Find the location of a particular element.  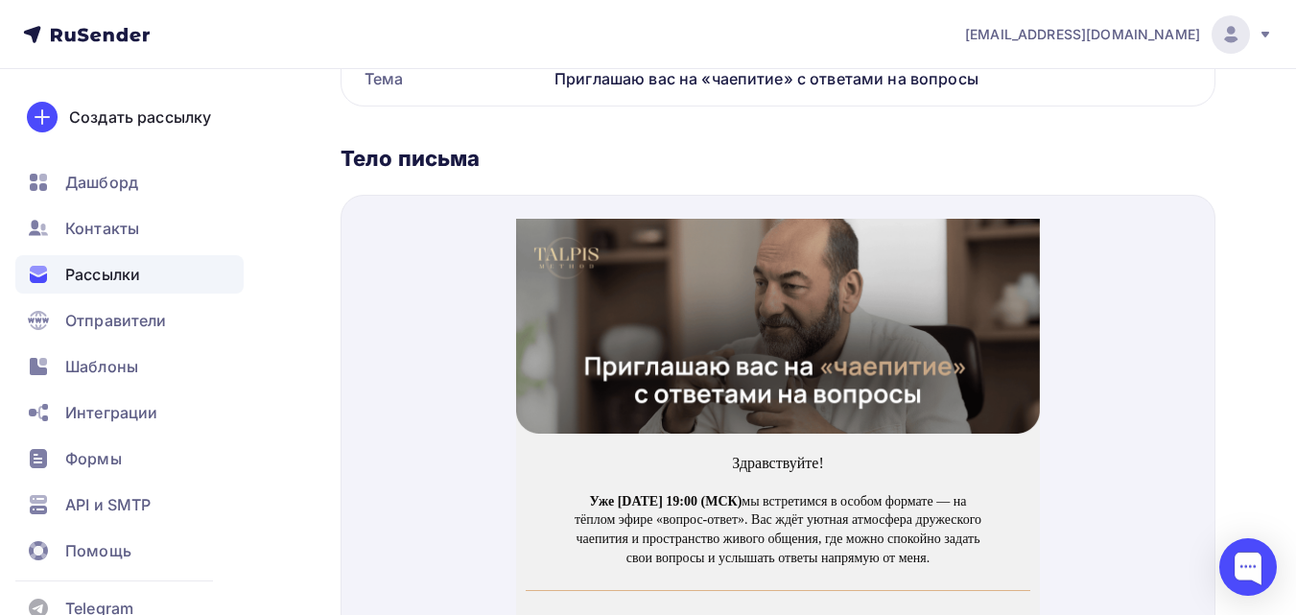

span: Отправители is located at coordinates (116, 320).